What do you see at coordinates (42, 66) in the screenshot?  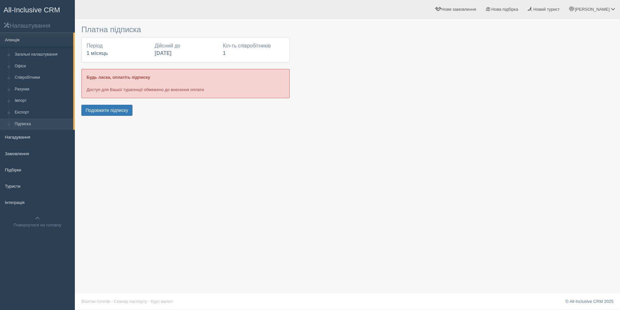 I see `a: Офіси` at bounding box center [42, 66].